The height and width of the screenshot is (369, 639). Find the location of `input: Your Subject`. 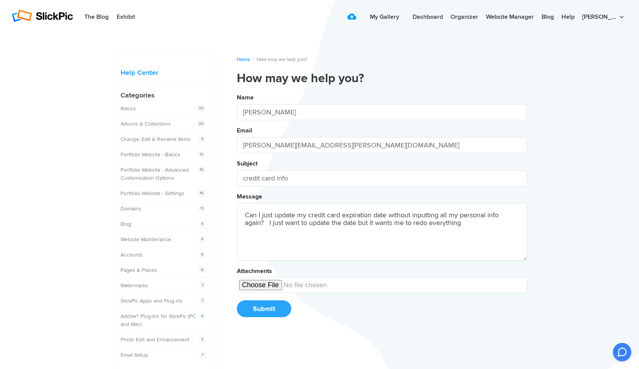

input: Your Subject is located at coordinates (382, 178).